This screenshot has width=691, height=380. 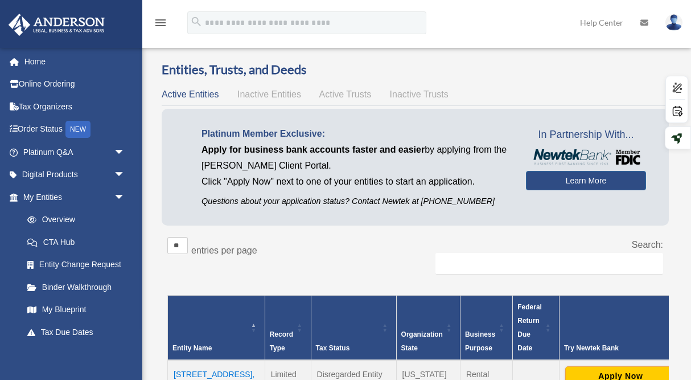 What do you see at coordinates (415, 69) in the screenshot?
I see `h3: Entities, Trusts, and Deeds` at bounding box center [415, 69].